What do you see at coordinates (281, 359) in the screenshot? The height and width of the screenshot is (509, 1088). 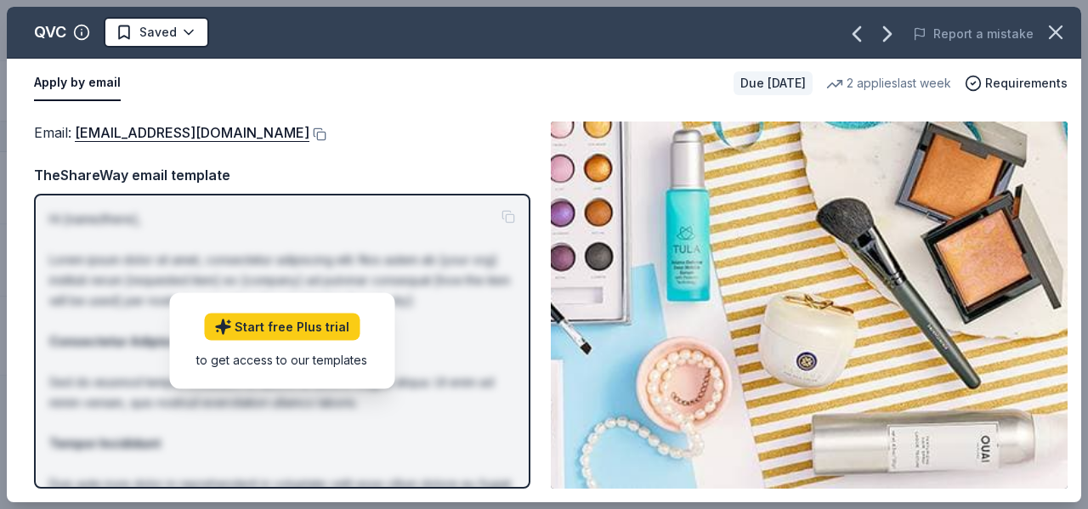 I see `div: to get access to our templates` at bounding box center [281, 359].